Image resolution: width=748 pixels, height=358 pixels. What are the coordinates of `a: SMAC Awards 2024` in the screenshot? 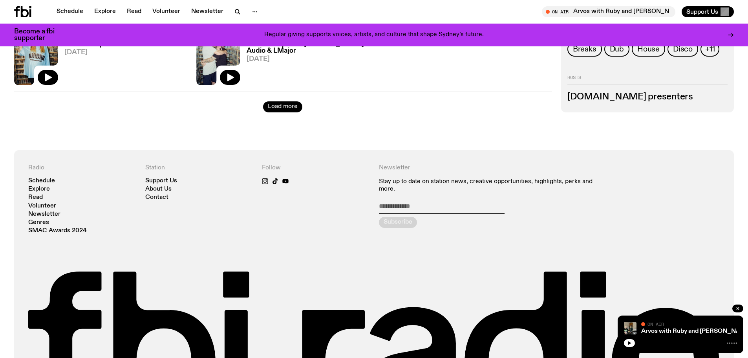 It's located at (57, 231).